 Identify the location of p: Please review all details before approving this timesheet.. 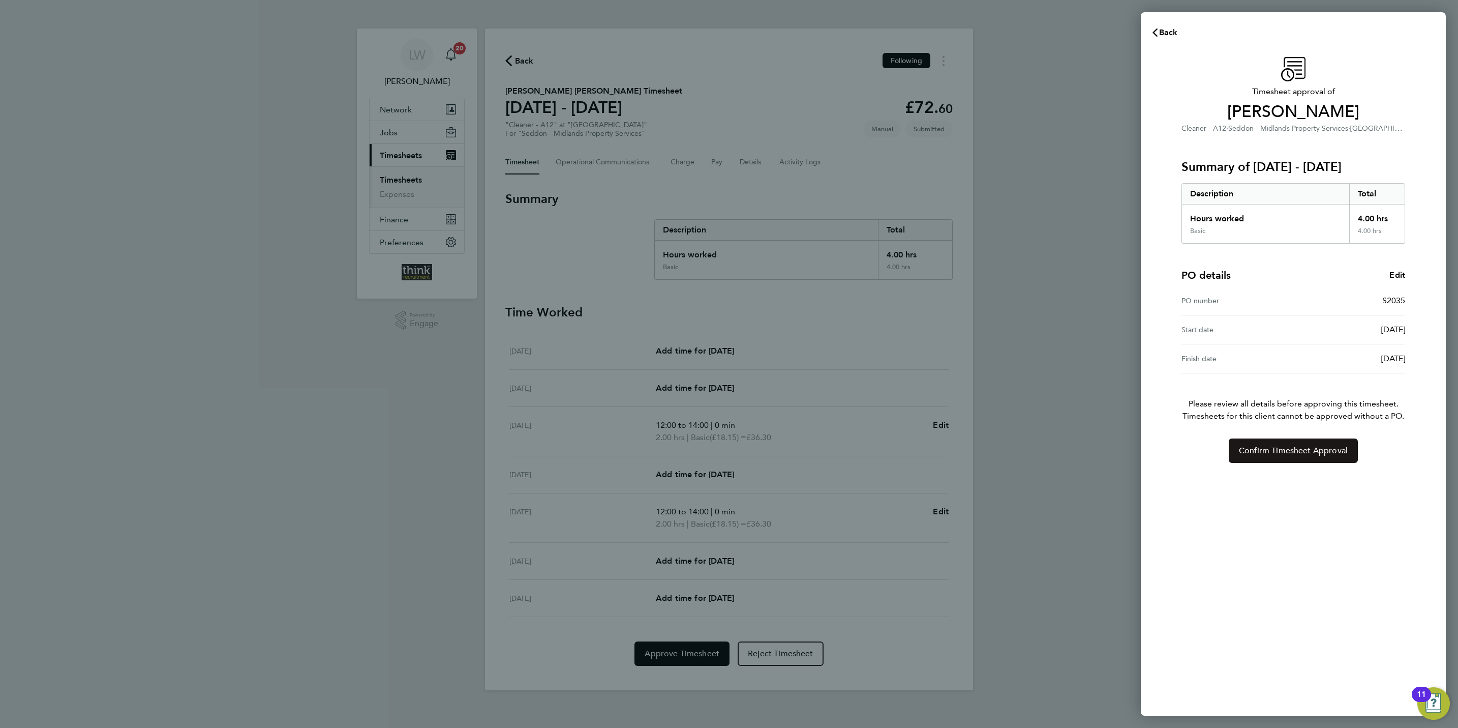
(1293, 398).